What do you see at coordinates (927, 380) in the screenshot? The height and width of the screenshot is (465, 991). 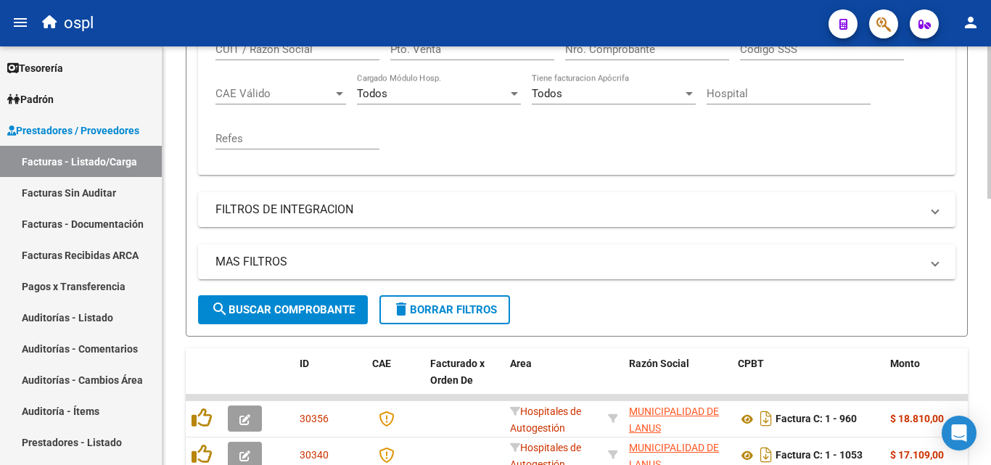 I see `datatable-header-cell: Monto` at bounding box center [927, 380].